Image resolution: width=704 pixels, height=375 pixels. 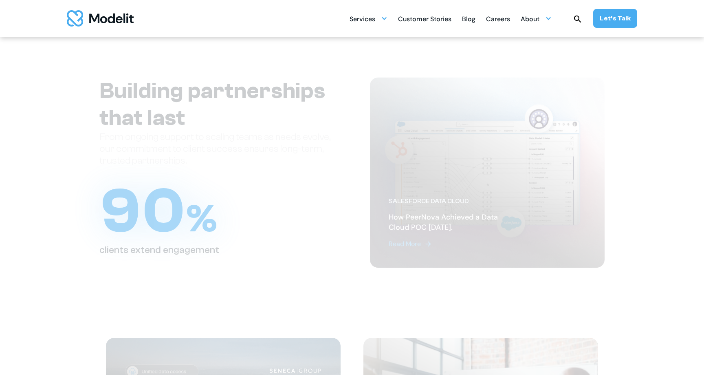 What do you see at coordinates (405, 244) in the screenshot?
I see `div: Read More` at bounding box center [405, 244].